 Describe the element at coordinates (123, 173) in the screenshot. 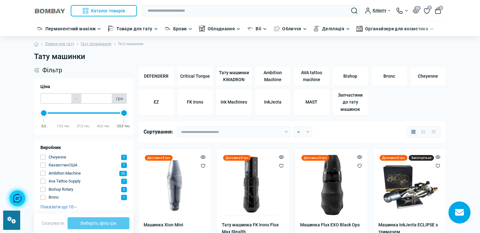

I see `span: 25` at that location.